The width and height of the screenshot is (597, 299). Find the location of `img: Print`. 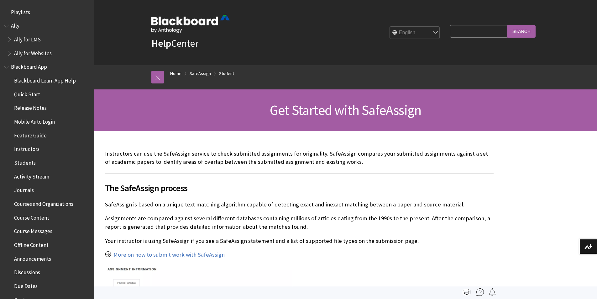

img: Print is located at coordinates (467, 292).